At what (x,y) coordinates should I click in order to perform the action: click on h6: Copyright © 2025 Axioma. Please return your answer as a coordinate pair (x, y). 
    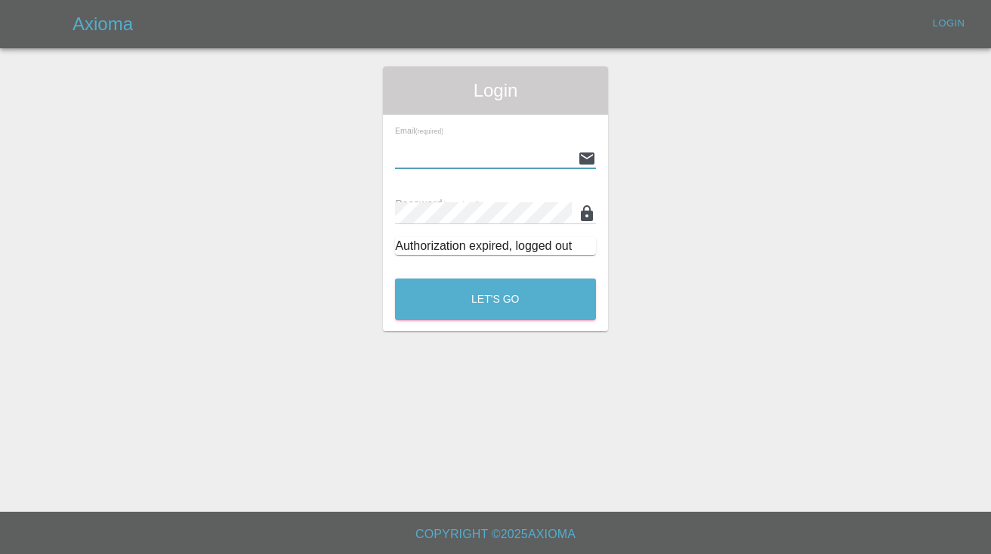
    Looking at the image, I should click on (495, 535).